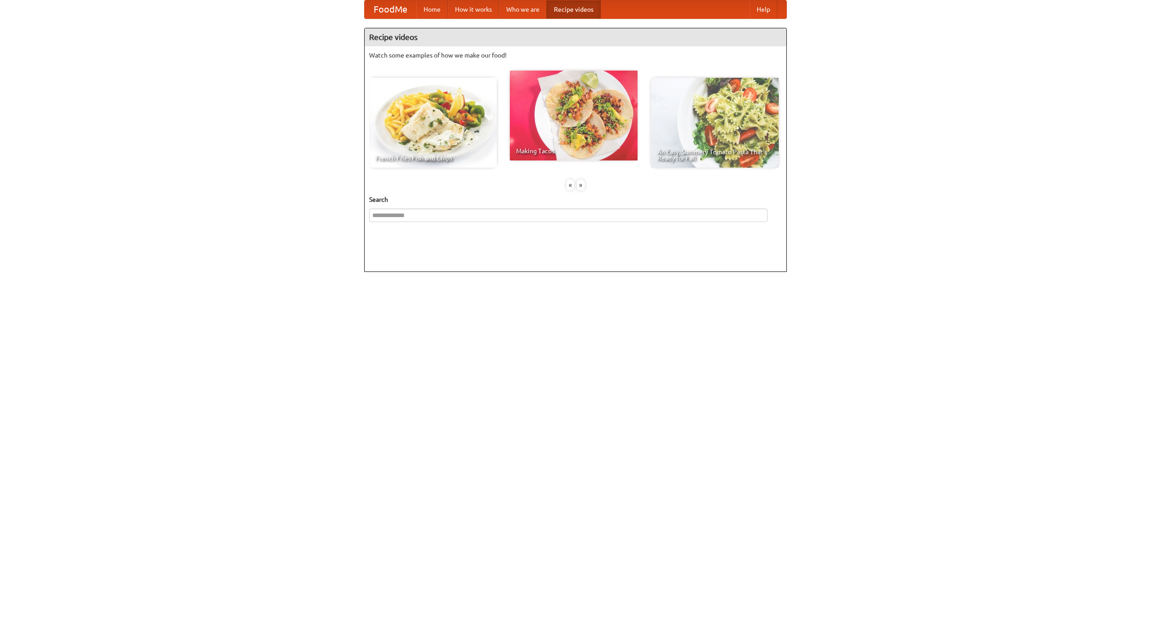 The width and height of the screenshot is (1151, 636). I want to click on a: How it works, so click(474, 9).